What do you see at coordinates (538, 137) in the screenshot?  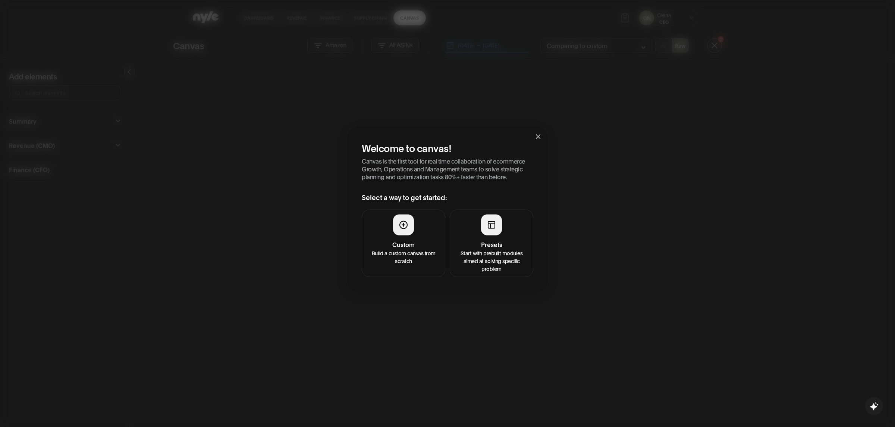 I see `span: close` at bounding box center [538, 137].